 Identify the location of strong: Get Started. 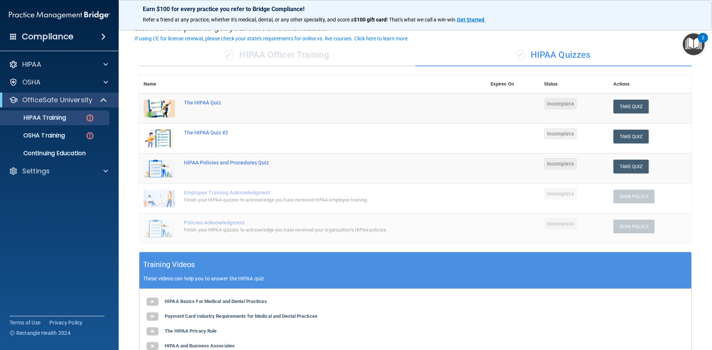
(471, 20).